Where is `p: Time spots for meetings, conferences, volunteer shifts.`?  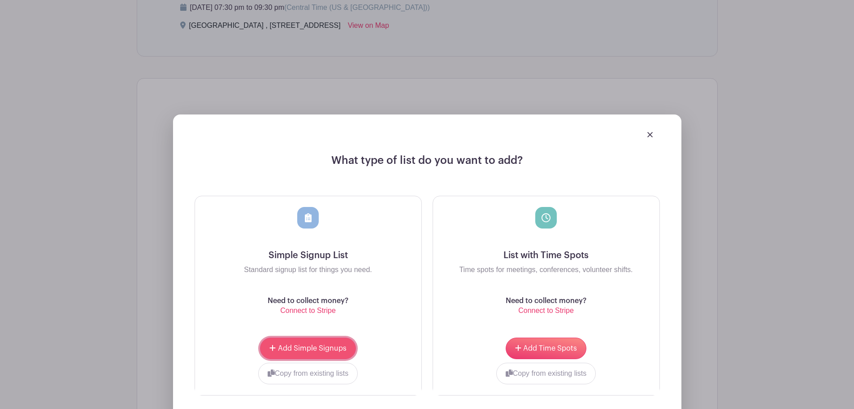 p: Time spots for meetings, conferences, volunteer shifts. is located at coordinates (546, 270).